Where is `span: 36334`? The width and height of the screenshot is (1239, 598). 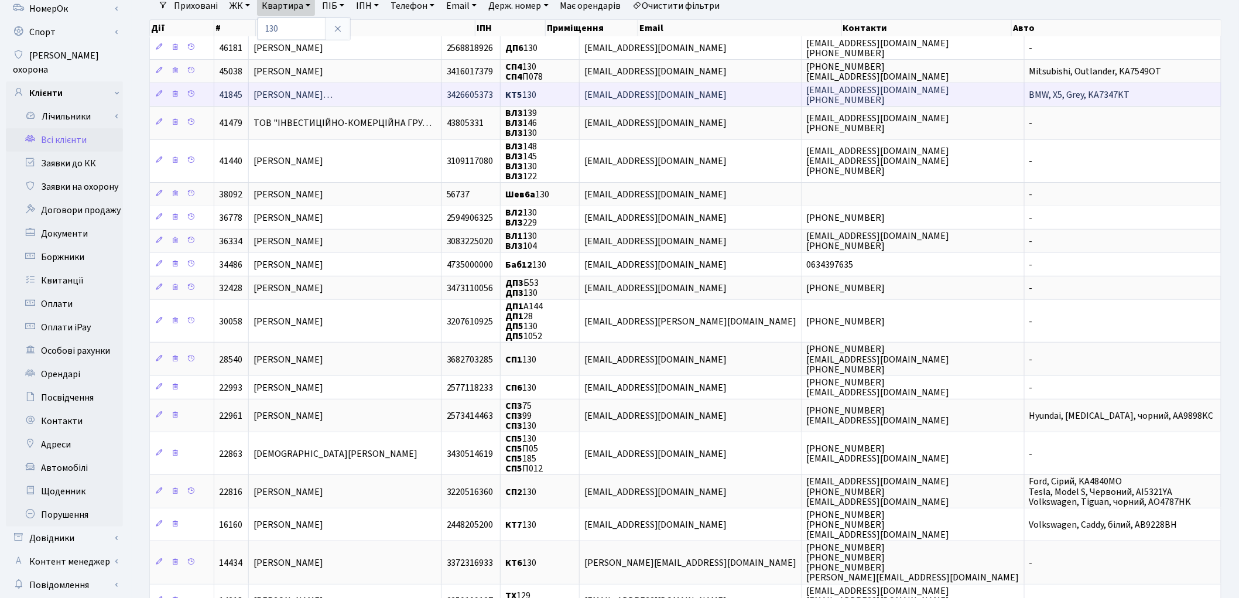 span: 36334 is located at coordinates (231, 241).